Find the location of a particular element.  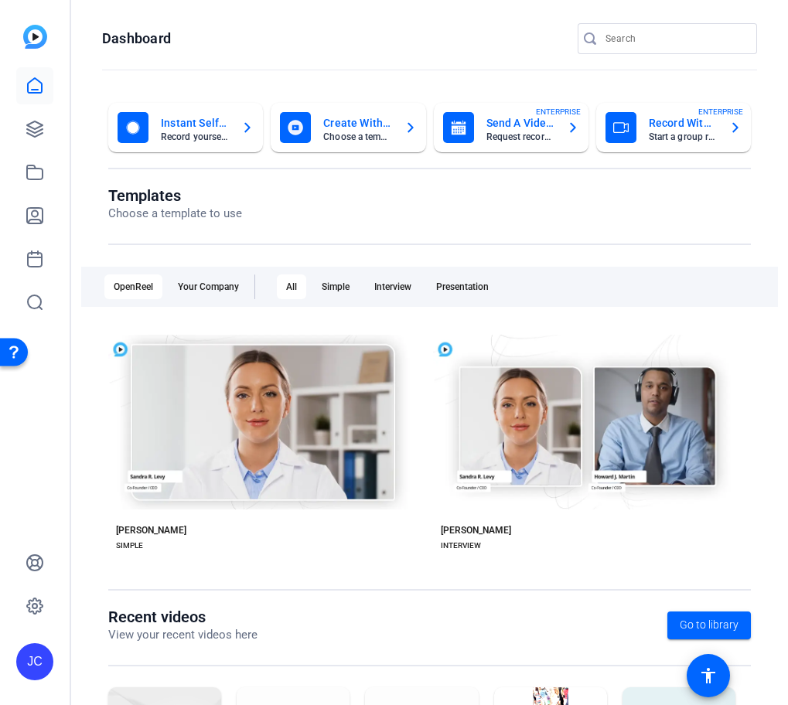

mat-card-subtitle: Start a group recording session is located at coordinates (683, 137).